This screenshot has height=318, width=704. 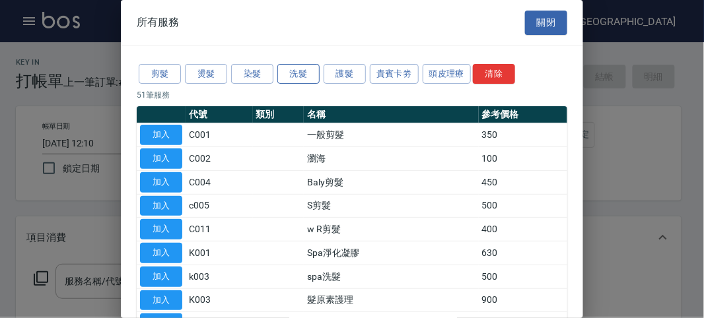 I want to click on p: 51 筆服務, so click(x=352, y=95).